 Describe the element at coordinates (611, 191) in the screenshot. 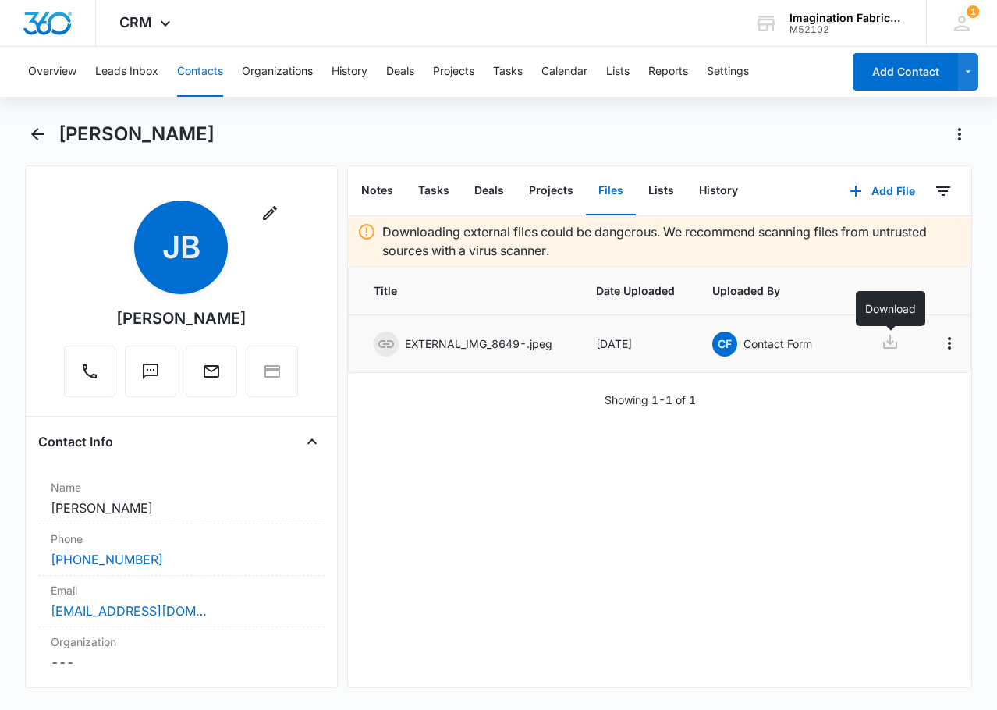

I see `button: Files` at that location.